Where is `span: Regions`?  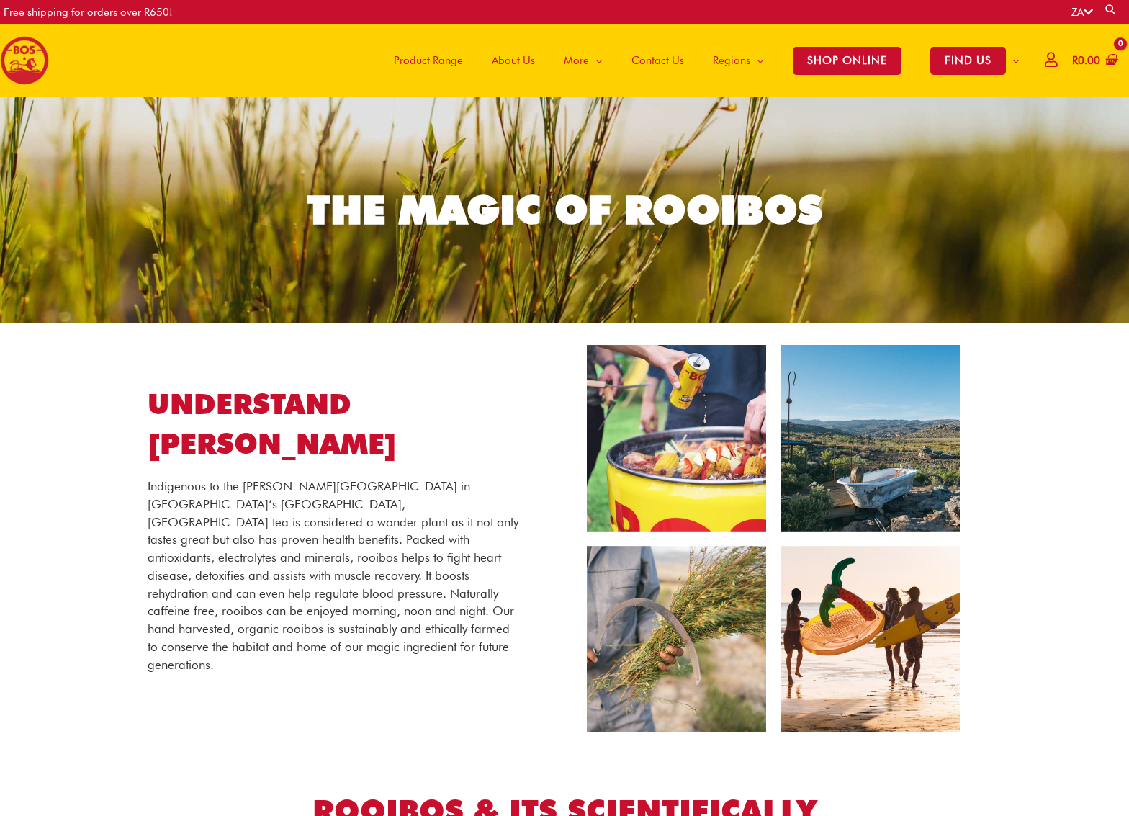
span: Regions is located at coordinates (731, 60).